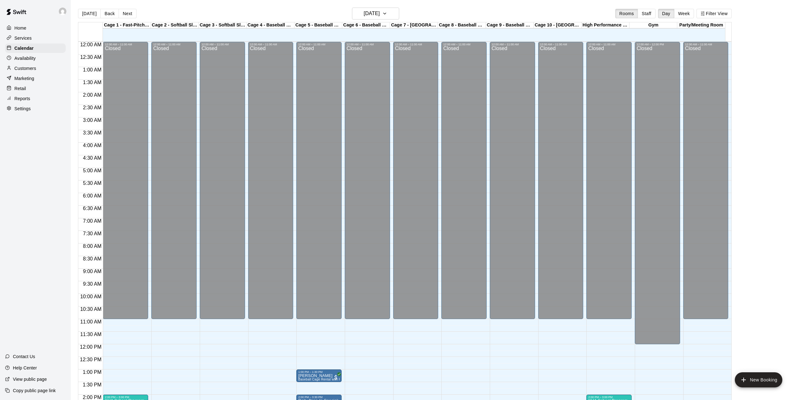 This screenshot has width=799, height=400. What do you see at coordinates (366, 25) in the screenshot?
I see `div: Cage 6 - Baseball Pitching Machine` at bounding box center [366, 25].